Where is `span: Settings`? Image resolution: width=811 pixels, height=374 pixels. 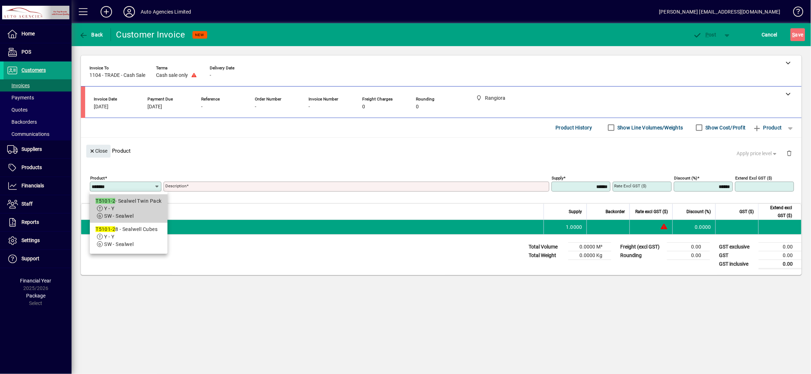 span: Settings is located at coordinates (30, 240).